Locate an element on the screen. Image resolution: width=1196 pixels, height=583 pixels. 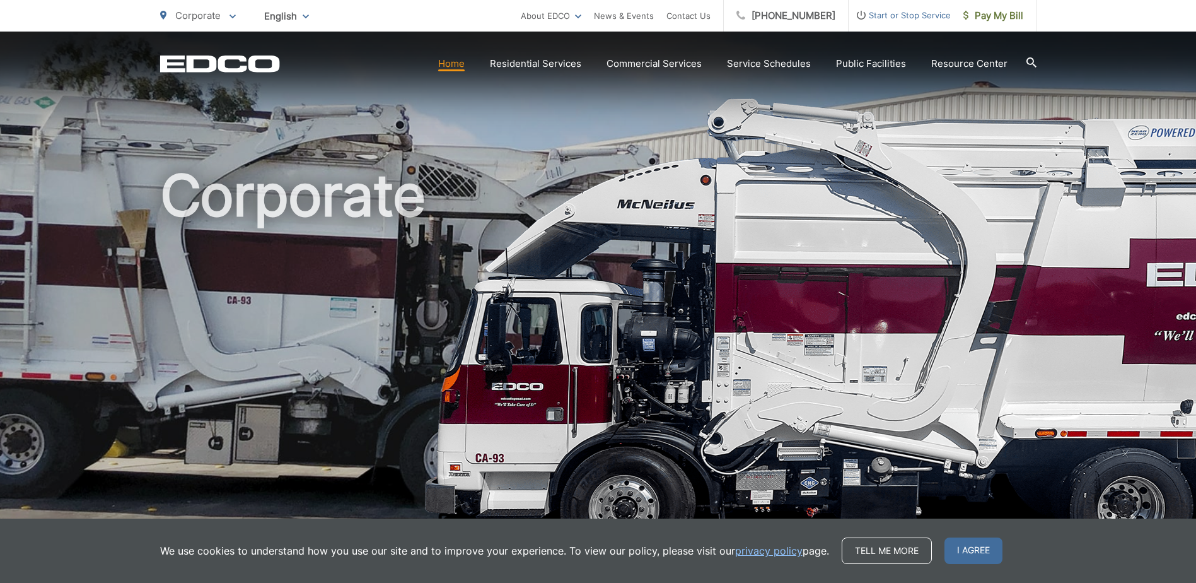
a: Resource Center is located at coordinates (969, 64).